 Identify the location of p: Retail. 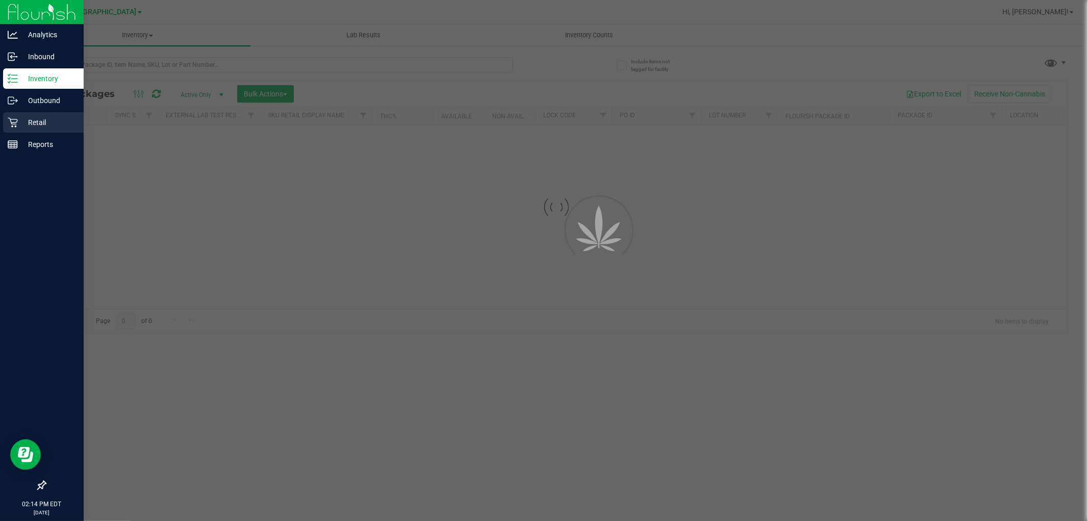
(48, 122).